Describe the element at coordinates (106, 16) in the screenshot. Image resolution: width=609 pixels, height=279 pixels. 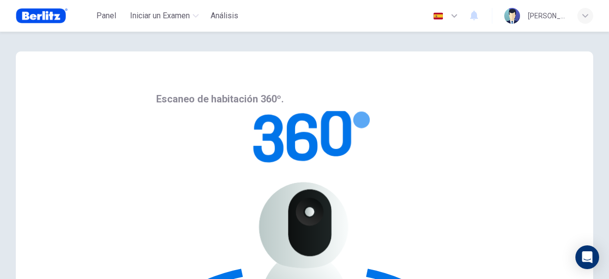
I see `span: Panel` at that location.